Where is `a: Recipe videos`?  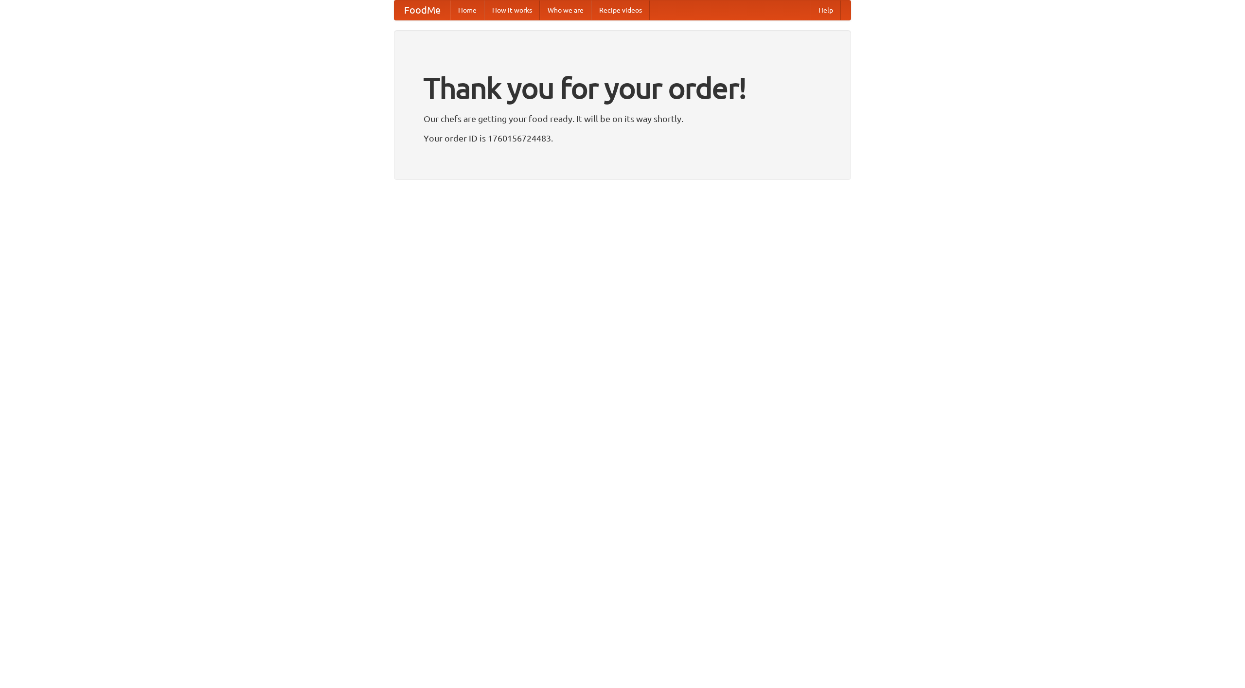 a: Recipe videos is located at coordinates (621, 10).